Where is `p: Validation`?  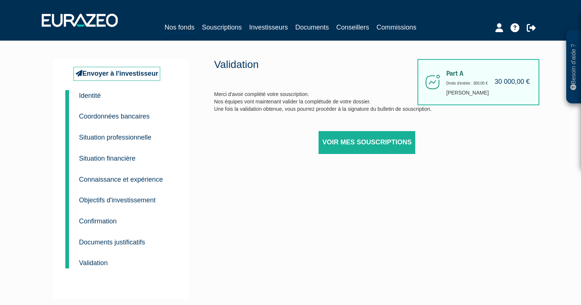 p: Validation is located at coordinates (316, 65).